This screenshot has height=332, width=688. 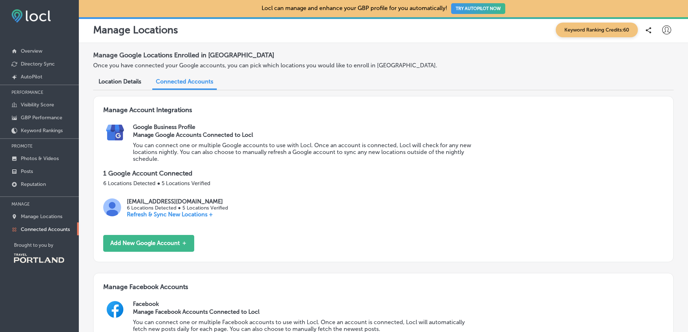 What do you see at coordinates (38, 64) in the screenshot?
I see `p: Directory Sync` at bounding box center [38, 64].